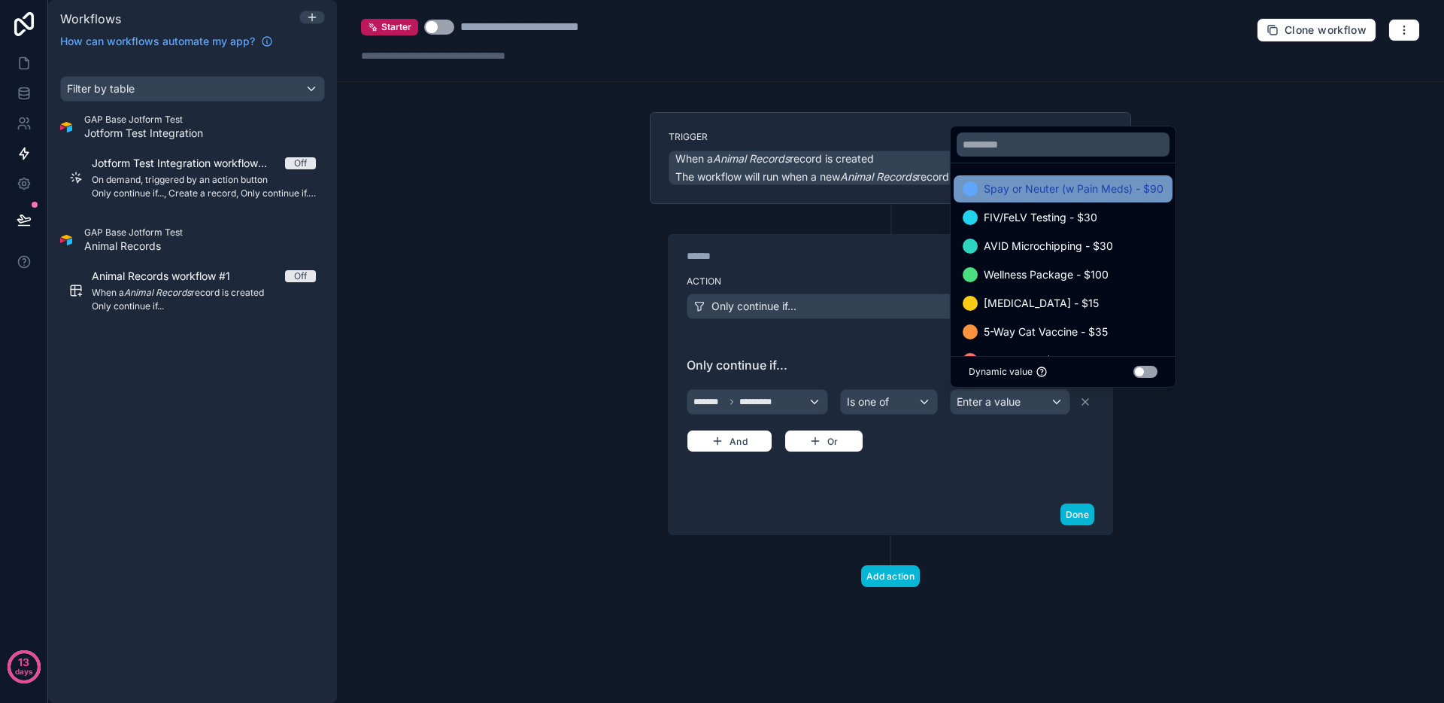 The height and width of the screenshot is (703, 1444). I want to click on span: Wellness Package - $100, so click(1046, 275).